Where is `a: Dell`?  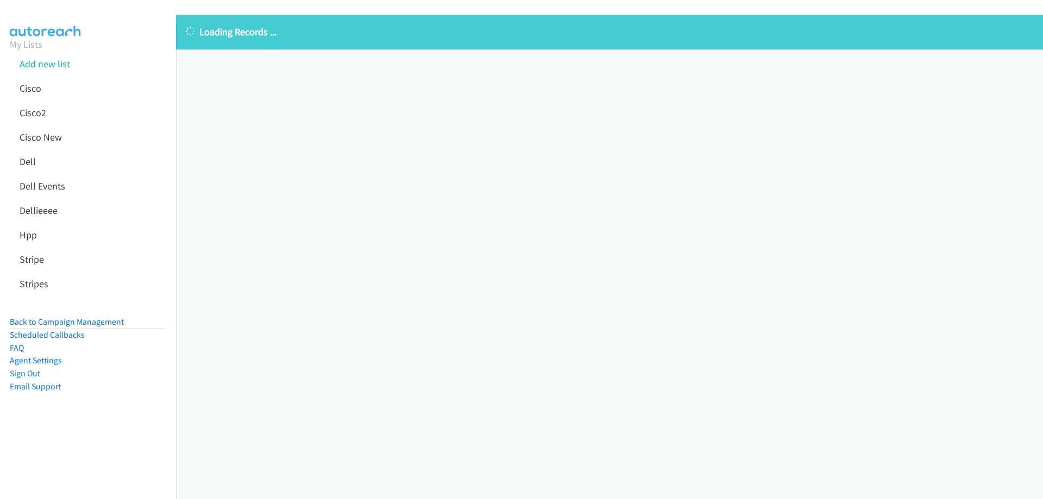
a: Dell is located at coordinates (28, 161).